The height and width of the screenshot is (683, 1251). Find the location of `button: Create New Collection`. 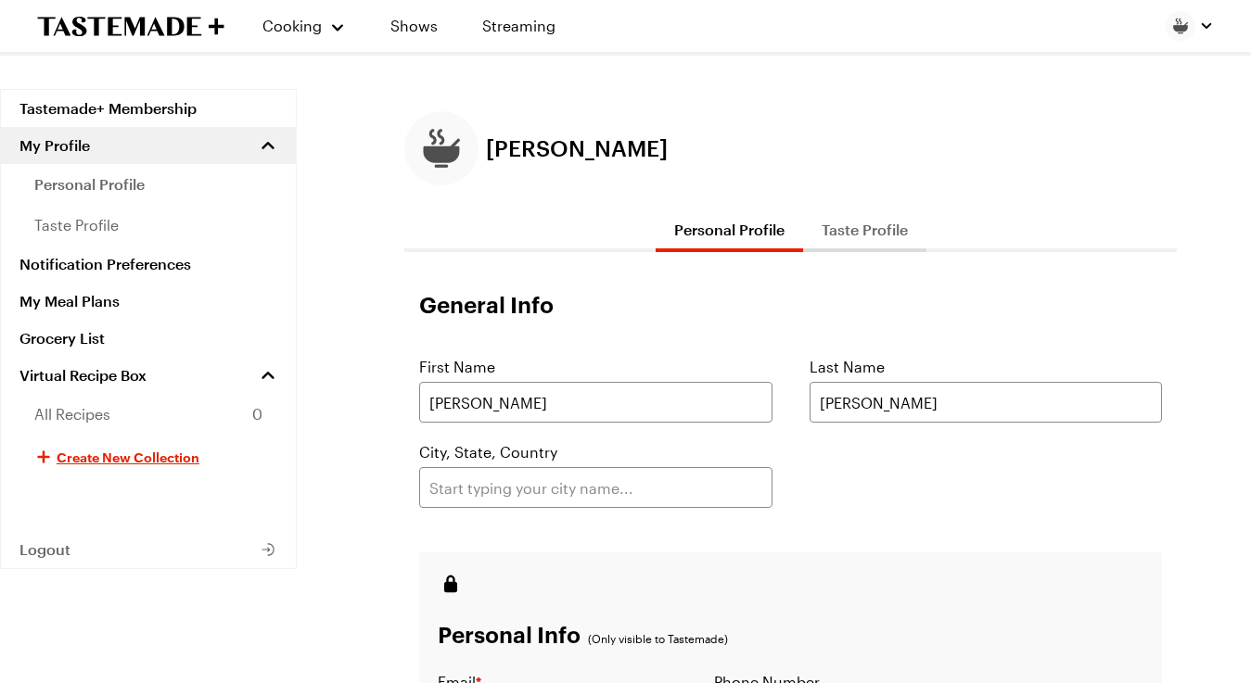

button: Create New Collection is located at coordinates (148, 457).